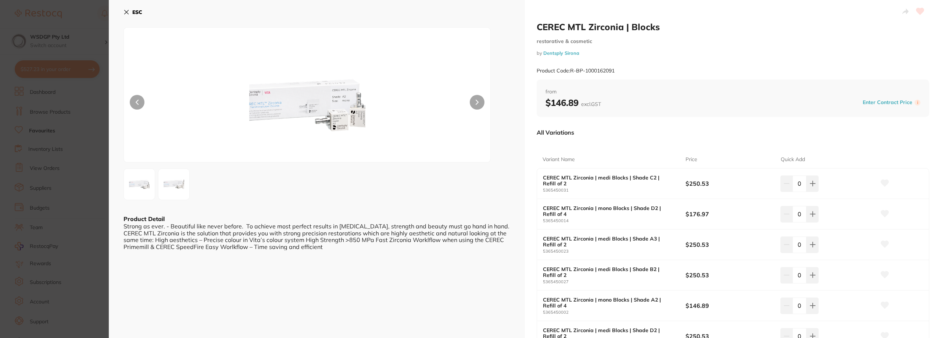 This screenshot has width=941, height=338. I want to click on small: 5365450027, so click(614, 281).